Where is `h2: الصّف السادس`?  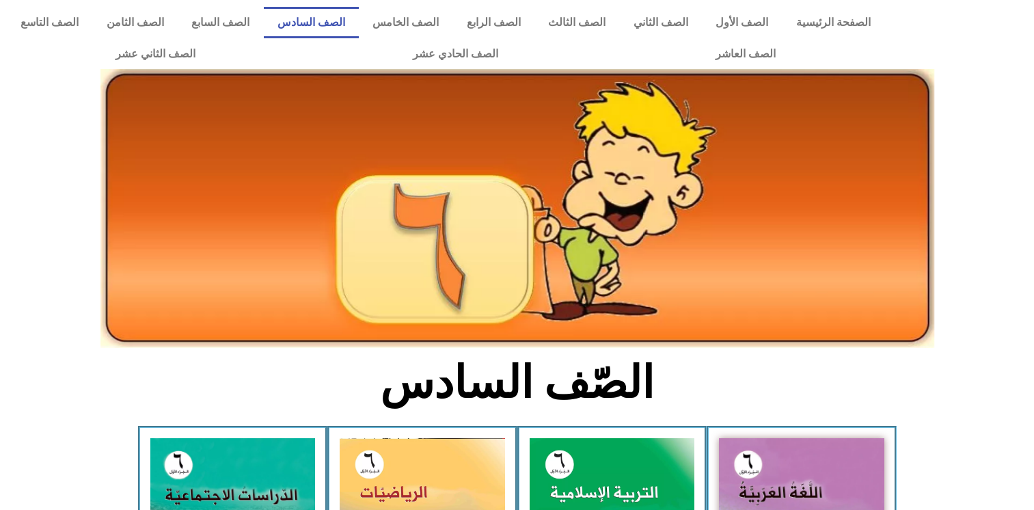 h2: الصّف السادس is located at coordinates (516, 383).